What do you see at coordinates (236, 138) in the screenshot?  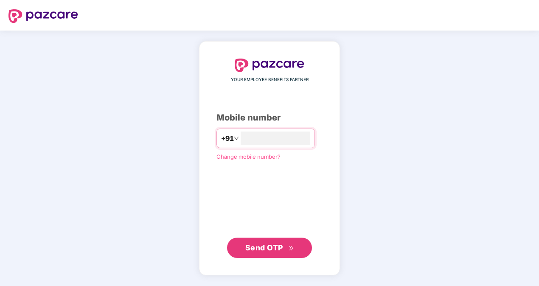 I see `span: down` at bounding box center [236, 138].